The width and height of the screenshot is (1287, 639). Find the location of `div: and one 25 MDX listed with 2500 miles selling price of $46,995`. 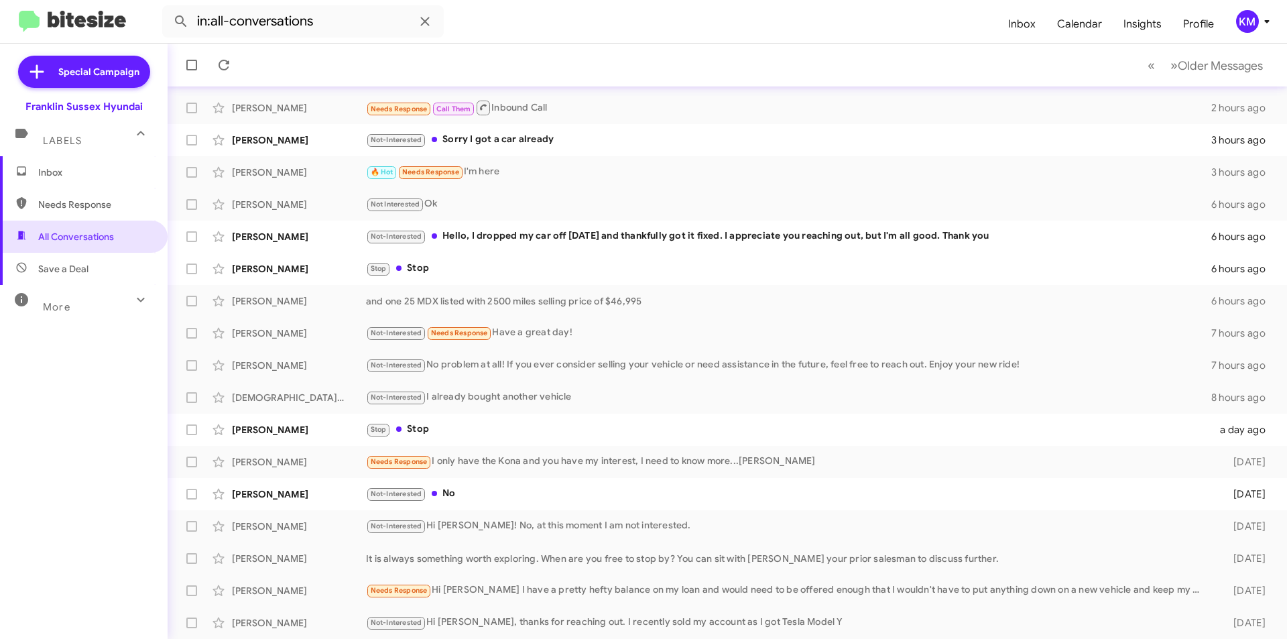

div: and one 25 MDX listed with 2500 miles selling price of $46,995 is located at coordinates (788, 301).